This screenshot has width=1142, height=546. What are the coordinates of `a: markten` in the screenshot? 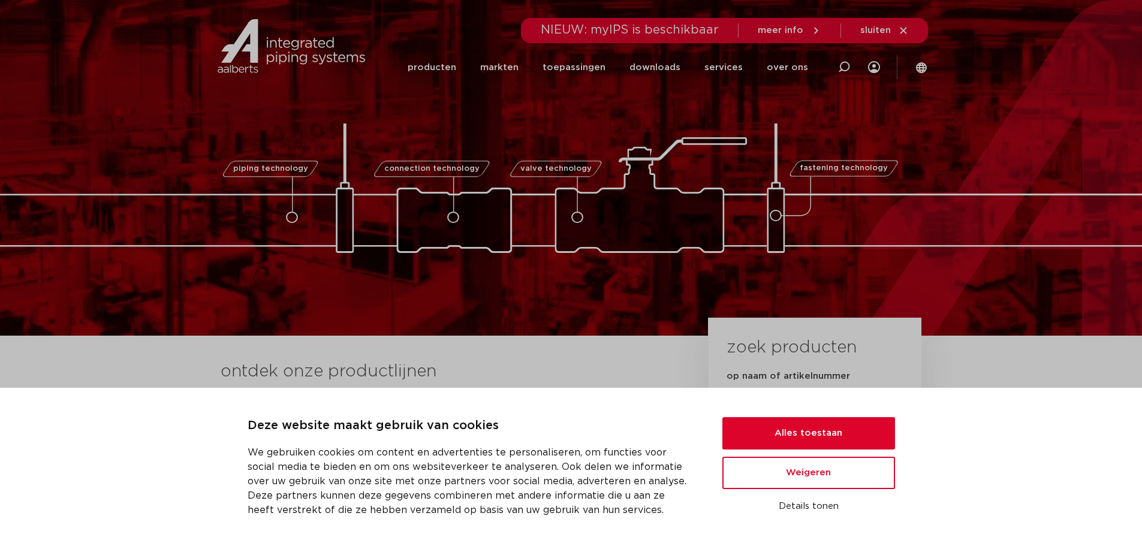 It's located at (499, 67).